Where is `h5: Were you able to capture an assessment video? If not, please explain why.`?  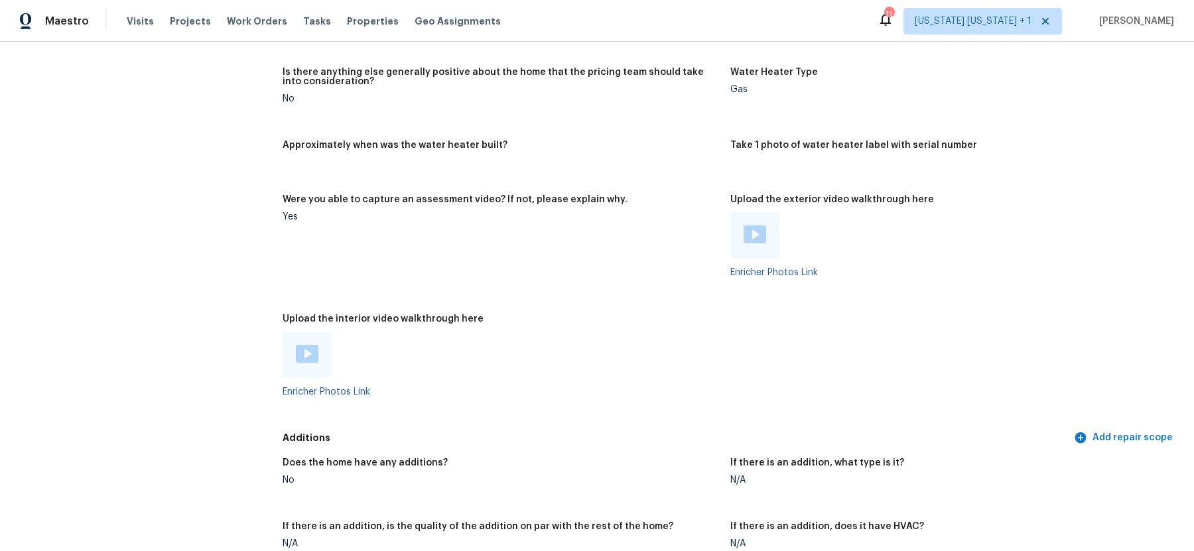
h5: Were you able to capture an assessment video? If not, please explain why. is located at coordinates (455, 200).